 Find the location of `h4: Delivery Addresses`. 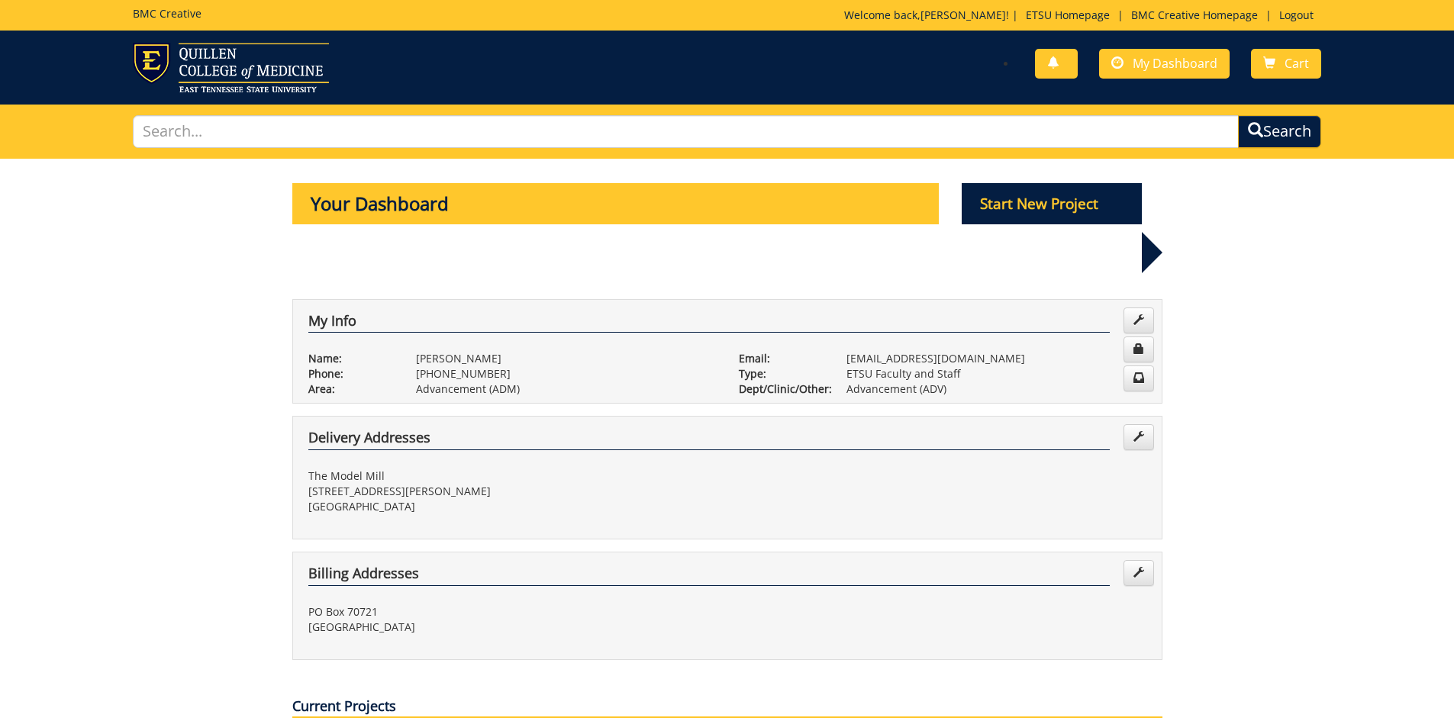

h4: Delivery Addresses is located at coordinates (709, 440).